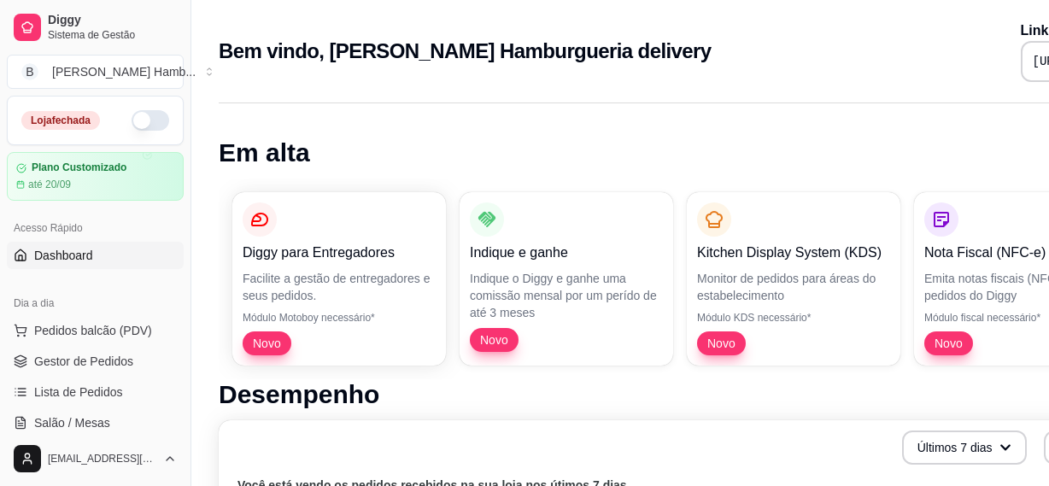 Image resolution: width=1049 pixels, height=486 pixels. Describe the element at coordinates (95, 303) in the screenshot. I see `div: Dia a dia` at that location.